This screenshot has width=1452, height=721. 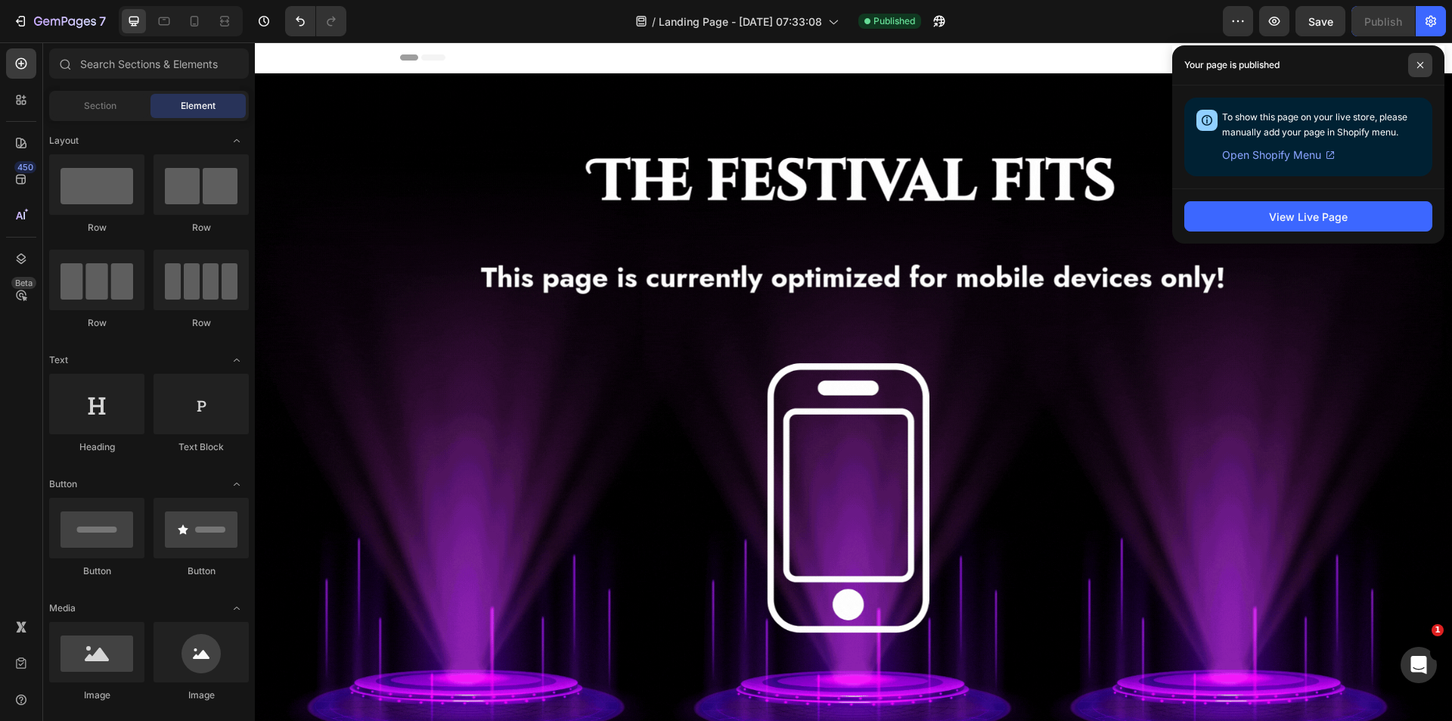 I want to click on p: 7, so click(x=102, y=21).